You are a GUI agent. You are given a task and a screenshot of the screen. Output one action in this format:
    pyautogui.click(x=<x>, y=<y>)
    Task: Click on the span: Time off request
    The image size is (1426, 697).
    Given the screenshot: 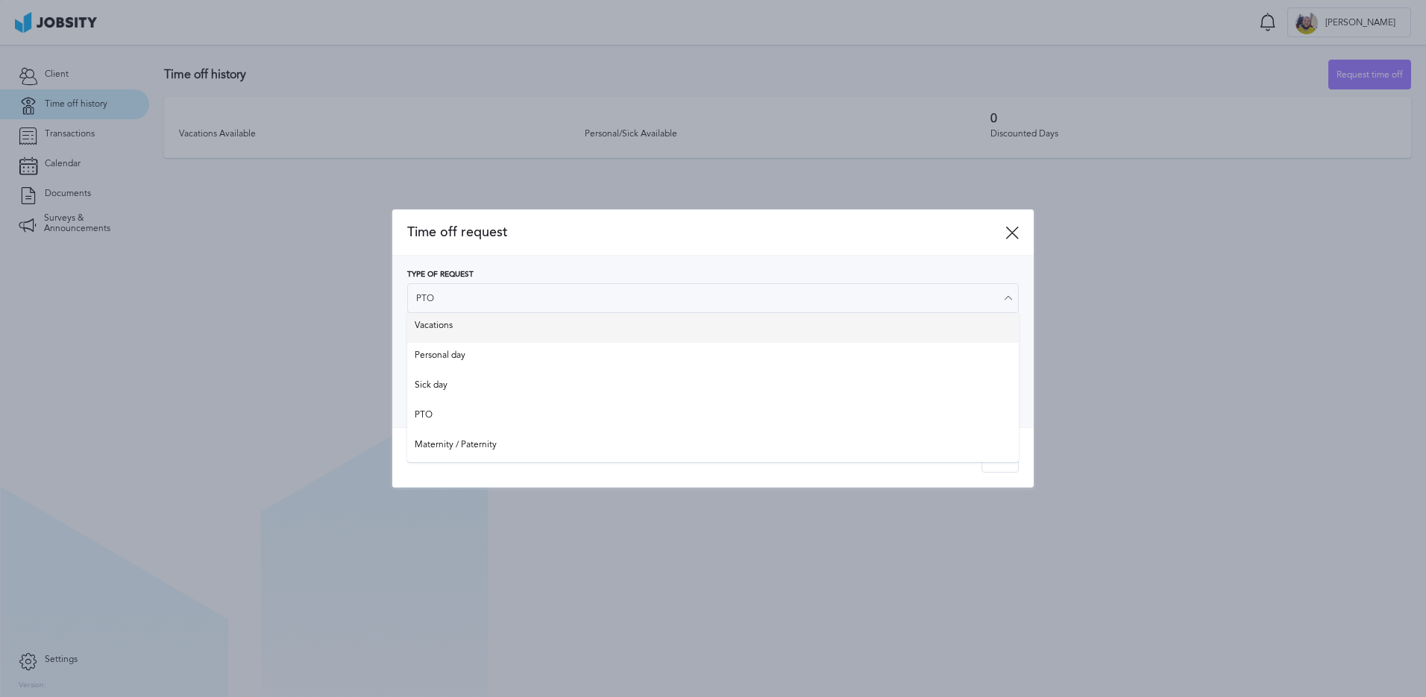 What is the action you would take?
    pyautogui.click(x=706, y=232)
    